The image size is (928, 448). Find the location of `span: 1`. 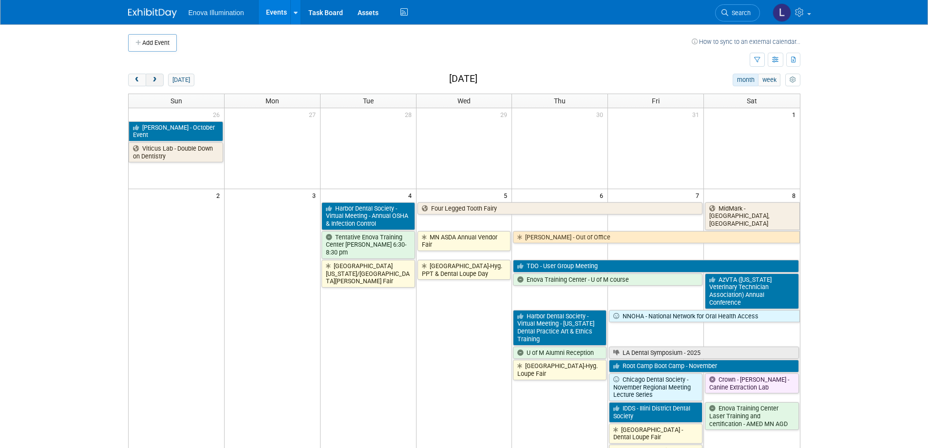

span: 1 is located at coordinates (795, 114).